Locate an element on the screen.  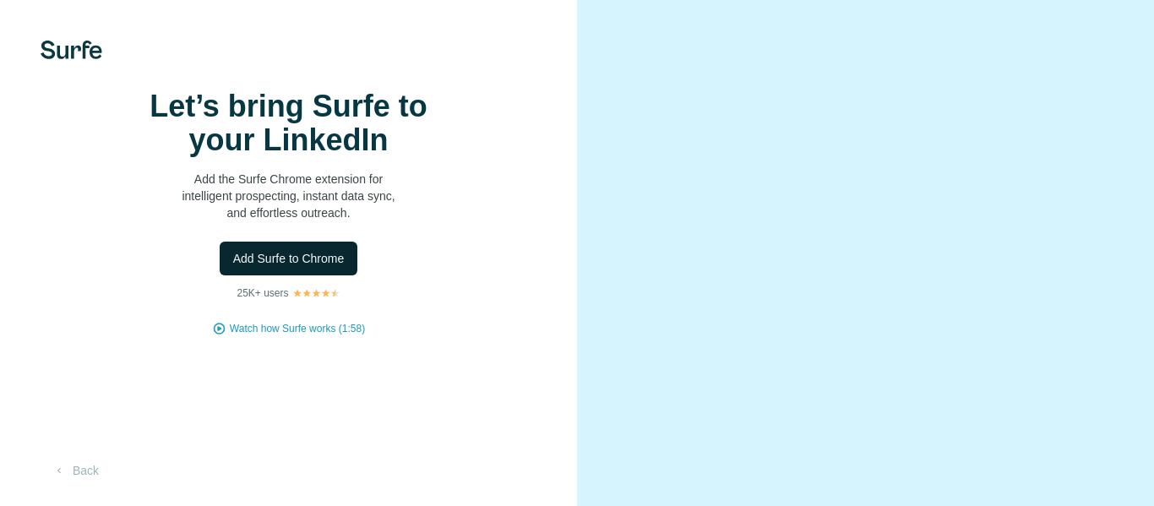
img: Rating Stars is located at coordinates (316, 293).